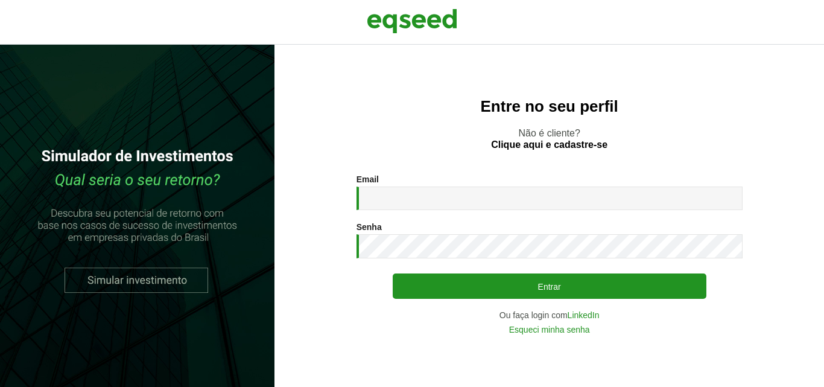  I want to click on a: LinkedIn, so click(584, 315).